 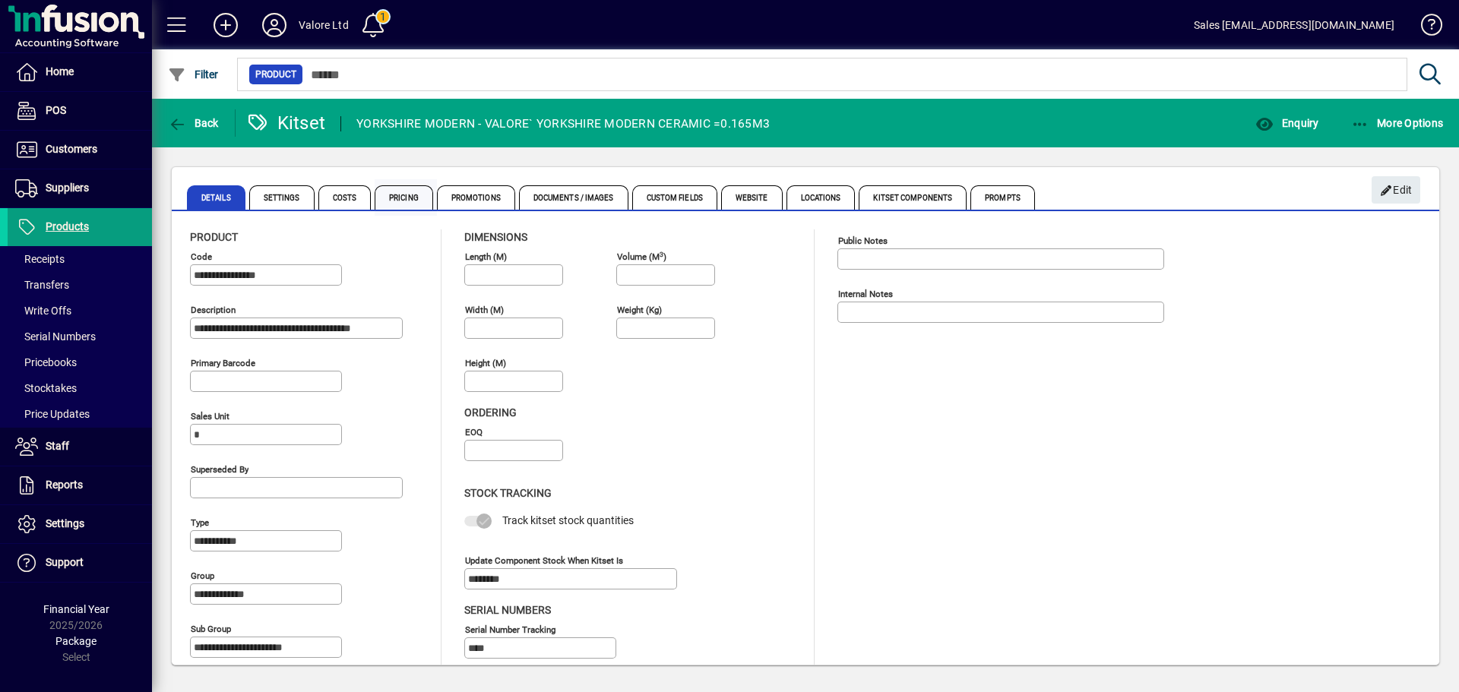 I want to click on button: Filter, so click(x=193, y=74).